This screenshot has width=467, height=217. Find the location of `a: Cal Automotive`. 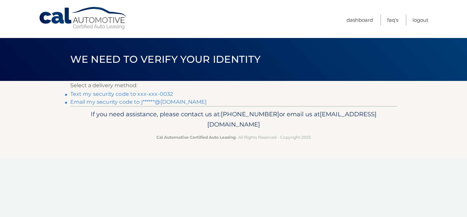

a: Cal Automotive is located at coordinates (83, 18).